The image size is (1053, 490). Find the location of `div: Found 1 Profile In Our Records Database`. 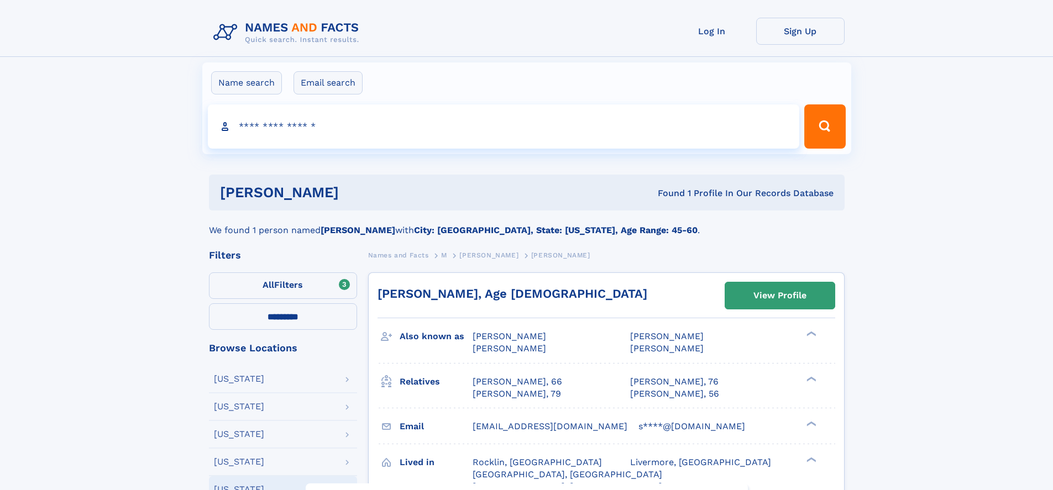

div: Found 1 Profile In Our Records Database is located at coordinates (665, 193).